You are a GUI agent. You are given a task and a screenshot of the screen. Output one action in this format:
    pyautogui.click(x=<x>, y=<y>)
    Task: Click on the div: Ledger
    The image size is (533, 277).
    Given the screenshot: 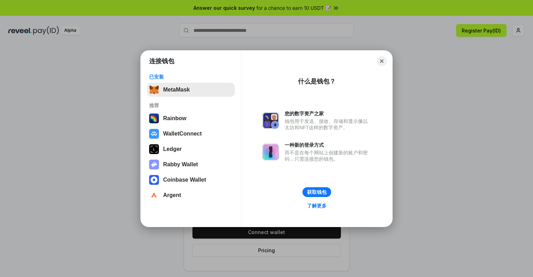 What is the action you would take?
    pyautogui.click(x=172, y=149)
    